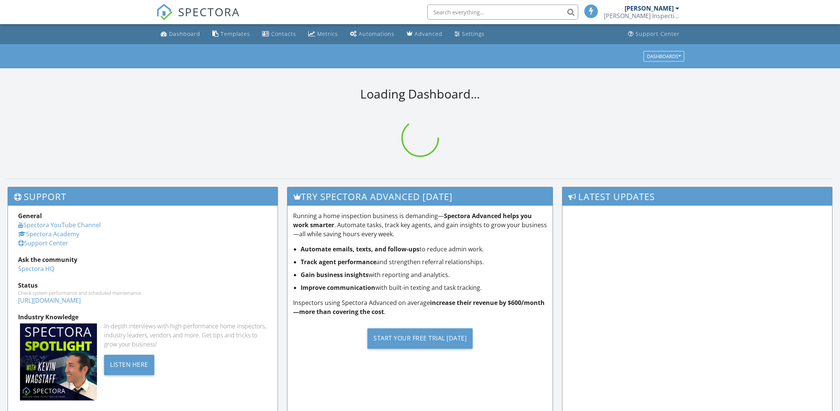  I want to click on div: Automations, so click(376, 34).